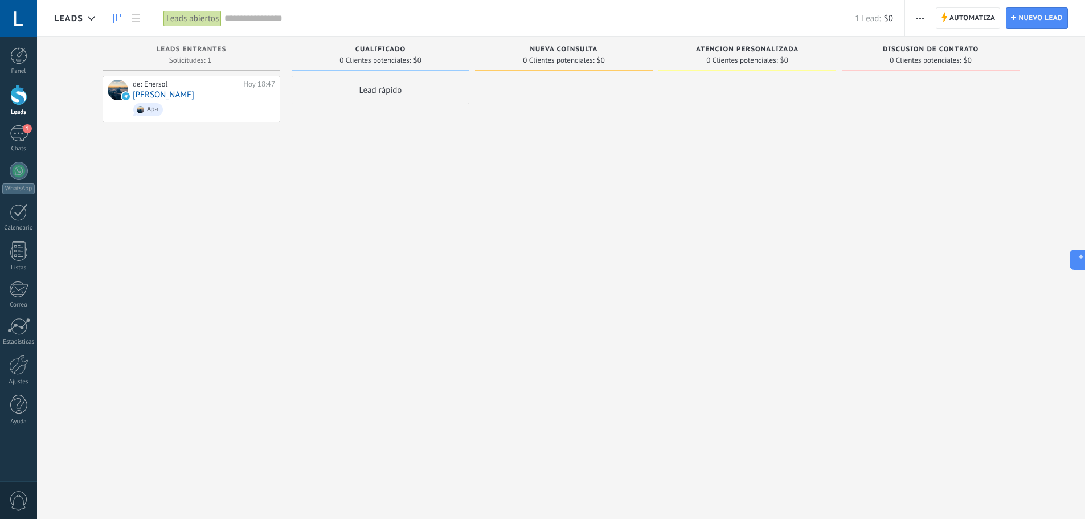 The width and height of the screenshot is (1085, 519). Describe the element at coordinates (191, 50) in the screenshot. I see `span: Leads Entrantes` at that location.